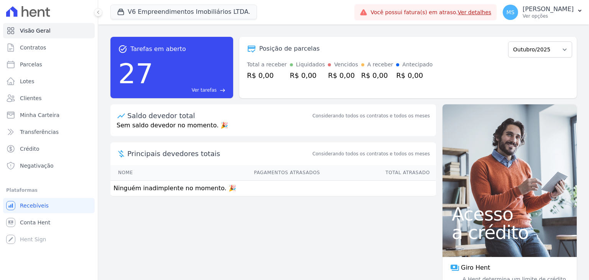  Describe the element at coordinates (381, 64) in the screenshot. I see `div: A receber` at that location.